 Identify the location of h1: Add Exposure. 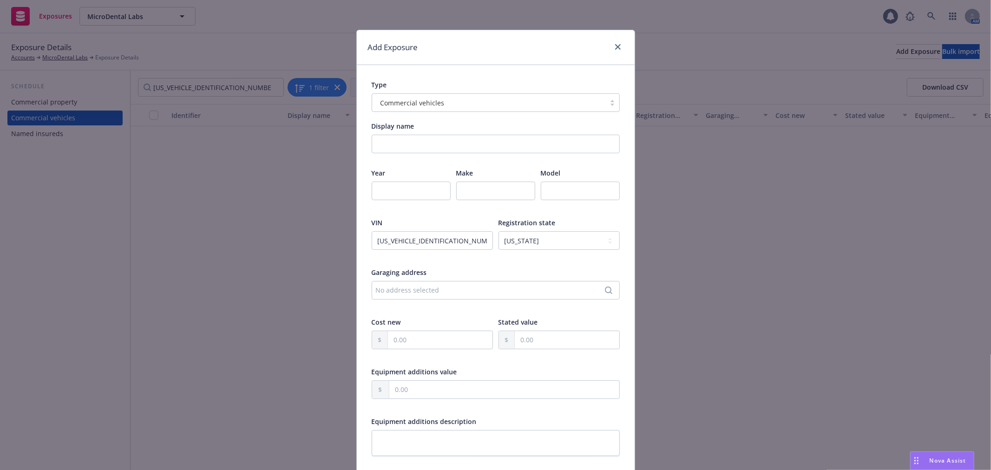
(393, 47).